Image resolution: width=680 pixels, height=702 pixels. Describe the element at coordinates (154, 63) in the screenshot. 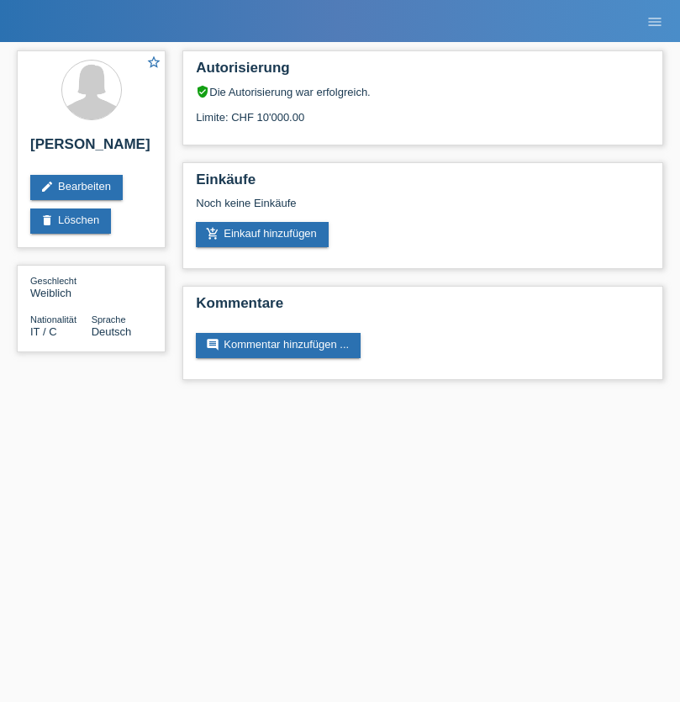

I see `a: star_border` at that location.